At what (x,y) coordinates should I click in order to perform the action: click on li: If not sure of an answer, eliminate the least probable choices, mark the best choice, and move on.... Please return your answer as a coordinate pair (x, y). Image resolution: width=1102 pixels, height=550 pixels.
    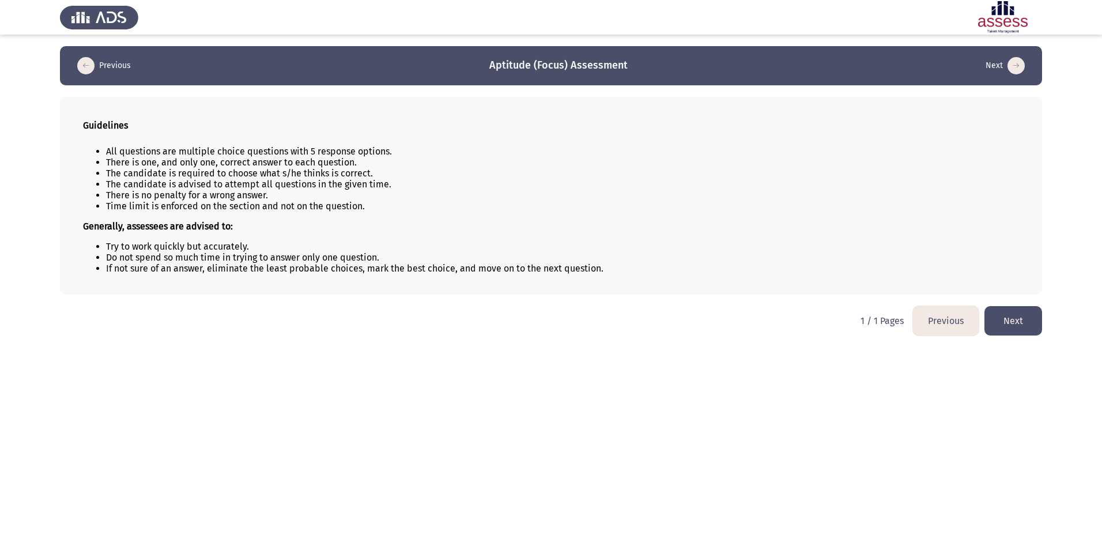
    Looking at the image, I should click on (563, 268).